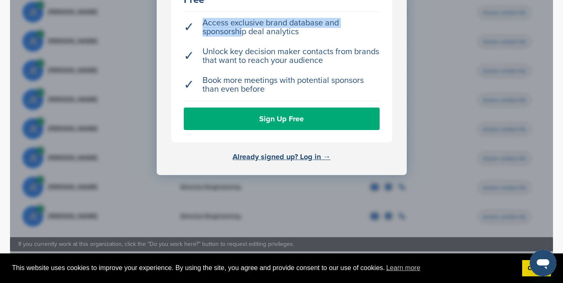  I want to click on span: This website uses cookies to improve your experience. By using the site, you agree and provide co..., so click(264, 268).